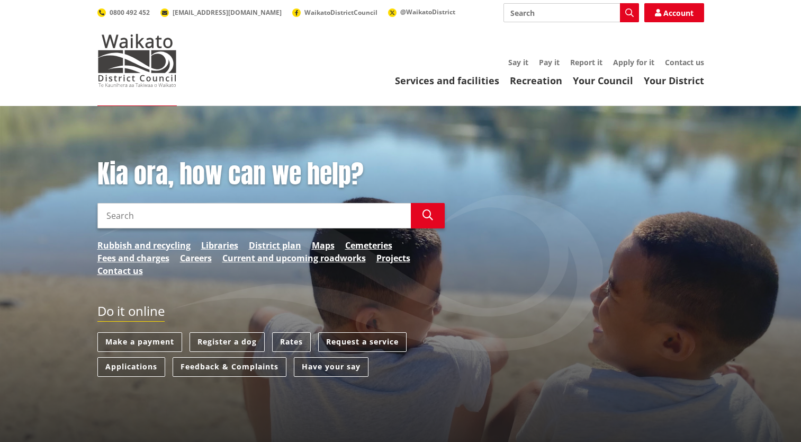 Image resolution: width=801 pixels, height=442 pixels. Describe the element at coordinates (549, 62) in the screenshot. I see `a: Pay it` at that location.